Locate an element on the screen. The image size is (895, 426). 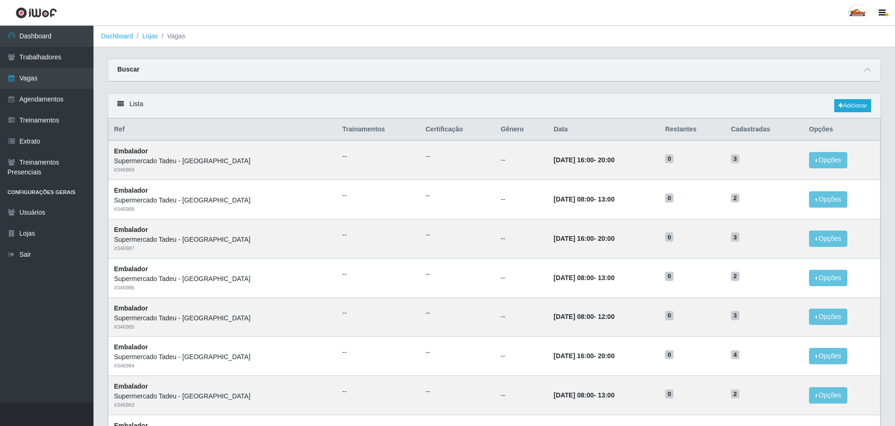
div: # 346984 is located at coordinates (222, 365).